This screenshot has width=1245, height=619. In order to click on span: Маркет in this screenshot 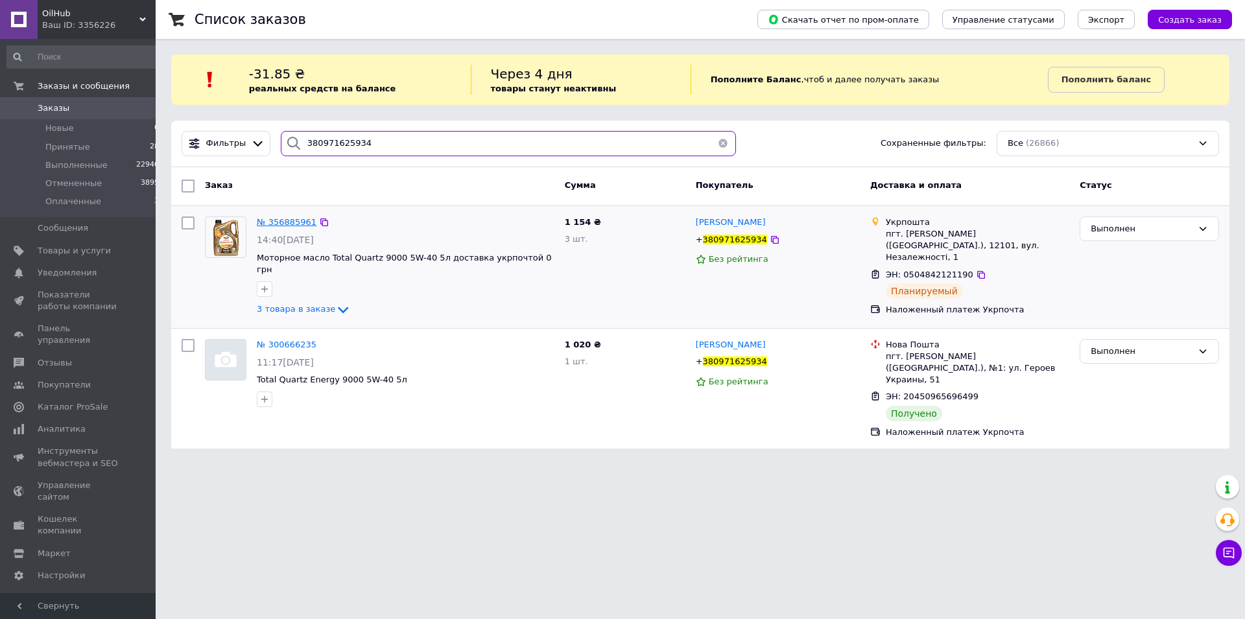, I will do `click(54, 554)`.